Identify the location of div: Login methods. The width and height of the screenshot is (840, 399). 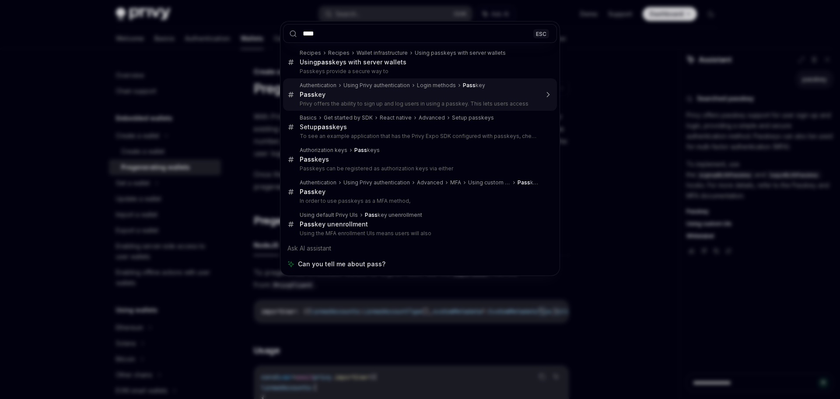
(436, 85).